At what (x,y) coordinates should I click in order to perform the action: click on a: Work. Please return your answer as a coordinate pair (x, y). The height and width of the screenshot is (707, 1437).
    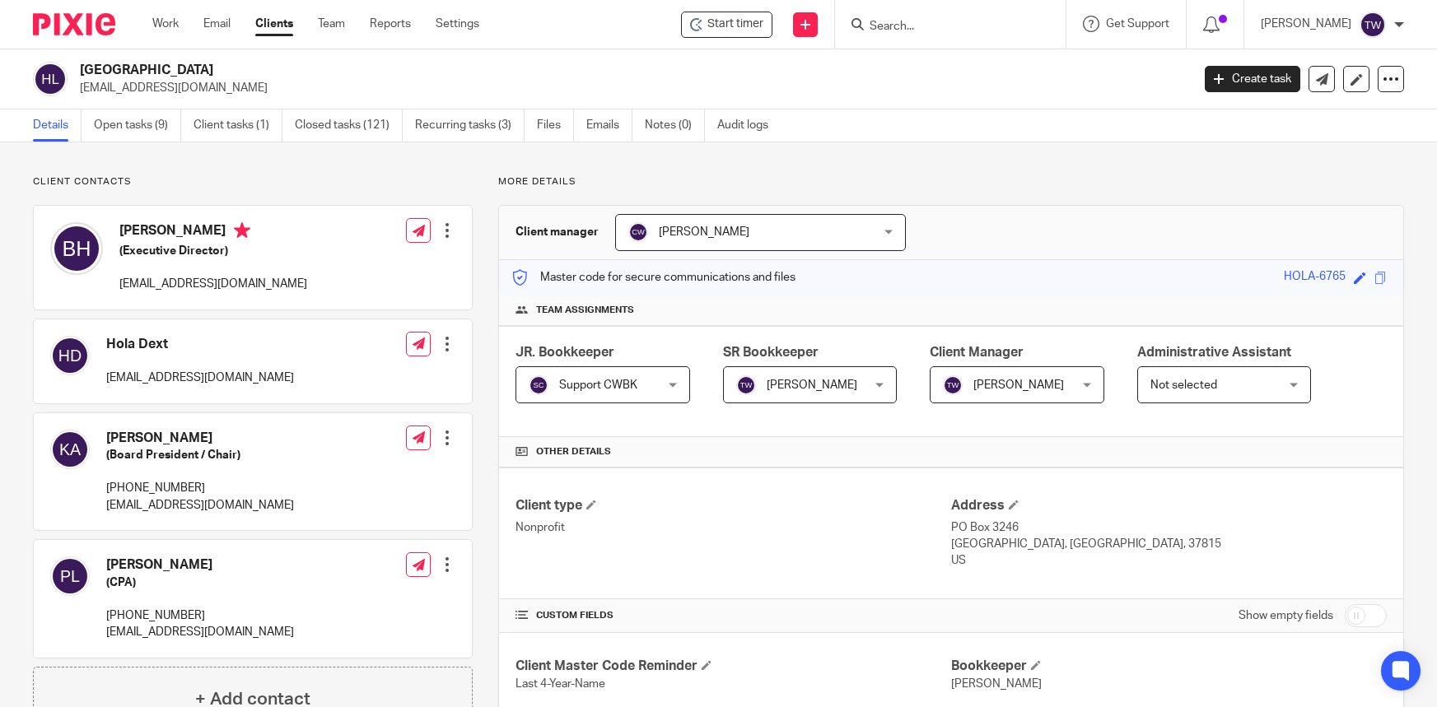
    Looking at the image, I should click on (165, 24).